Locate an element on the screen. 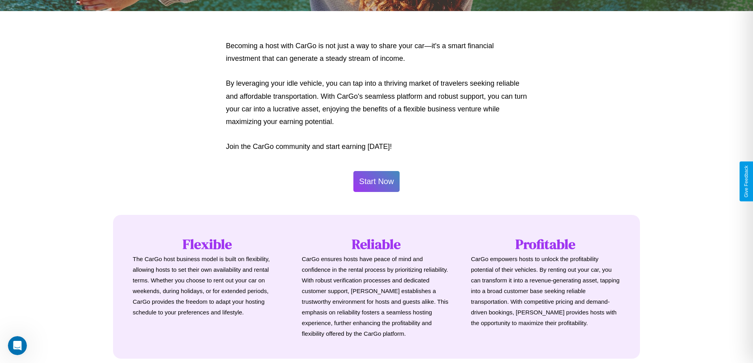  div: Give Feedback is located at coordinates (746, 181).